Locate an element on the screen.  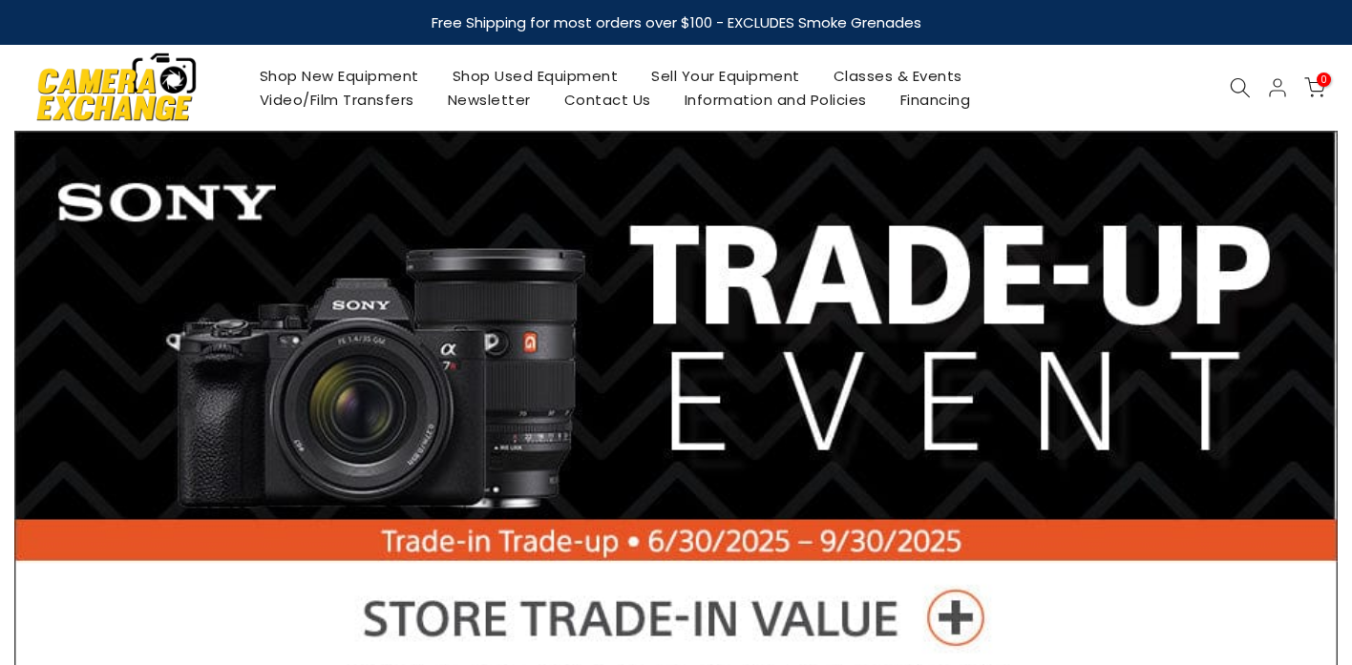
a: Newsletter is located at coordinates (489, 99).